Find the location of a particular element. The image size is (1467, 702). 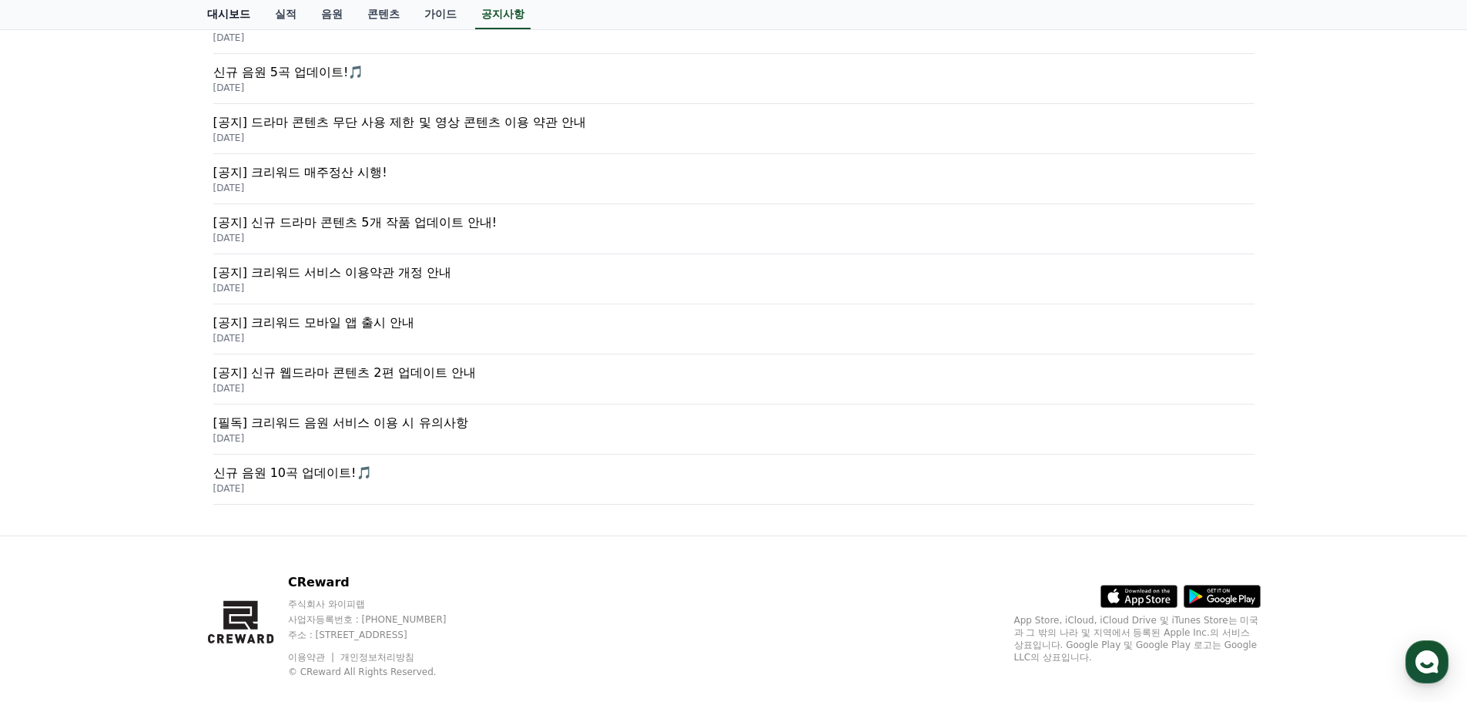

p: 주식회사 와이피랩 is located at coordinates (382, 604).